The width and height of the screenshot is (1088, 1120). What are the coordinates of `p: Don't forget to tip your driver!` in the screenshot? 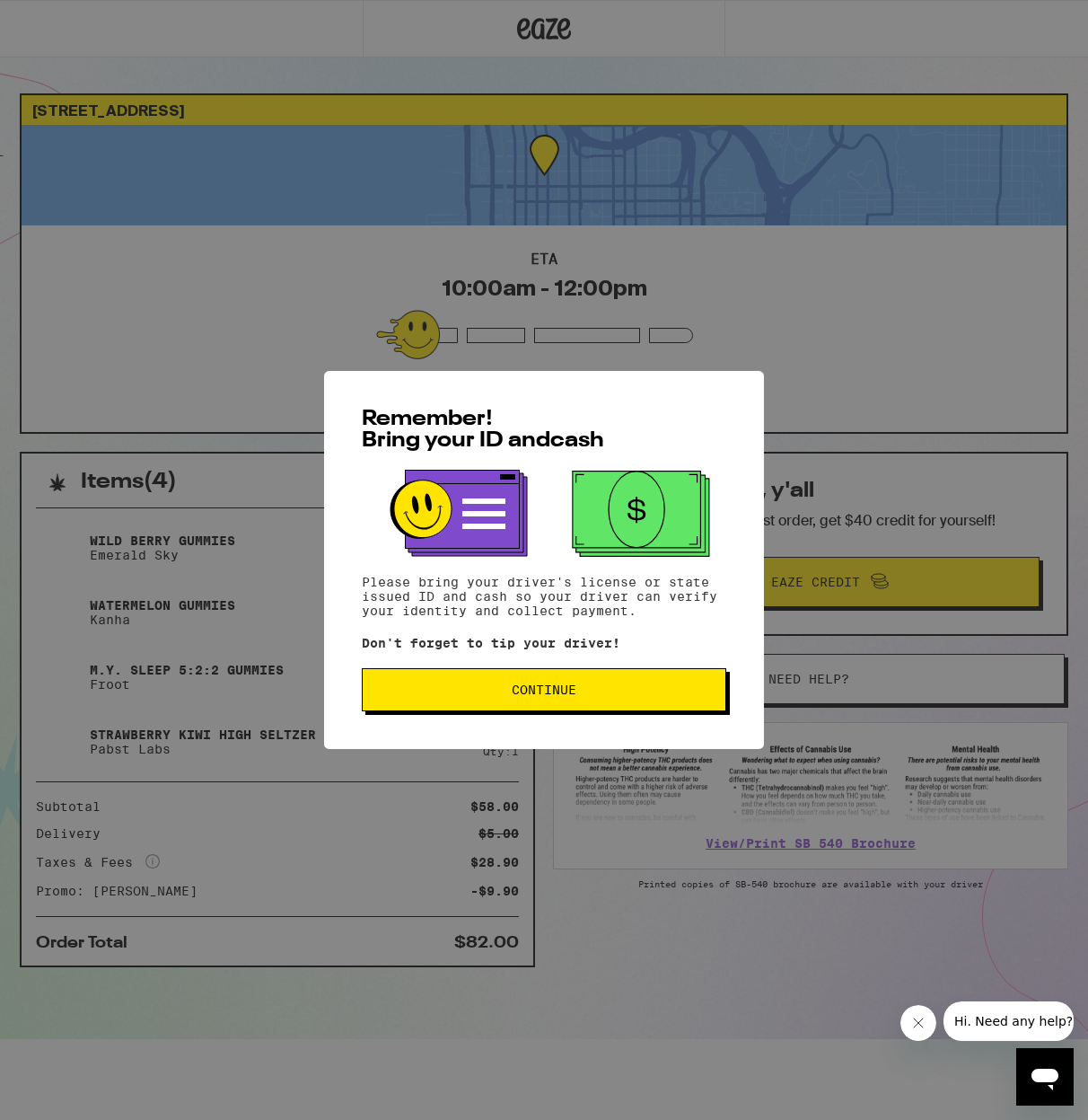 It's located at (544, 643).